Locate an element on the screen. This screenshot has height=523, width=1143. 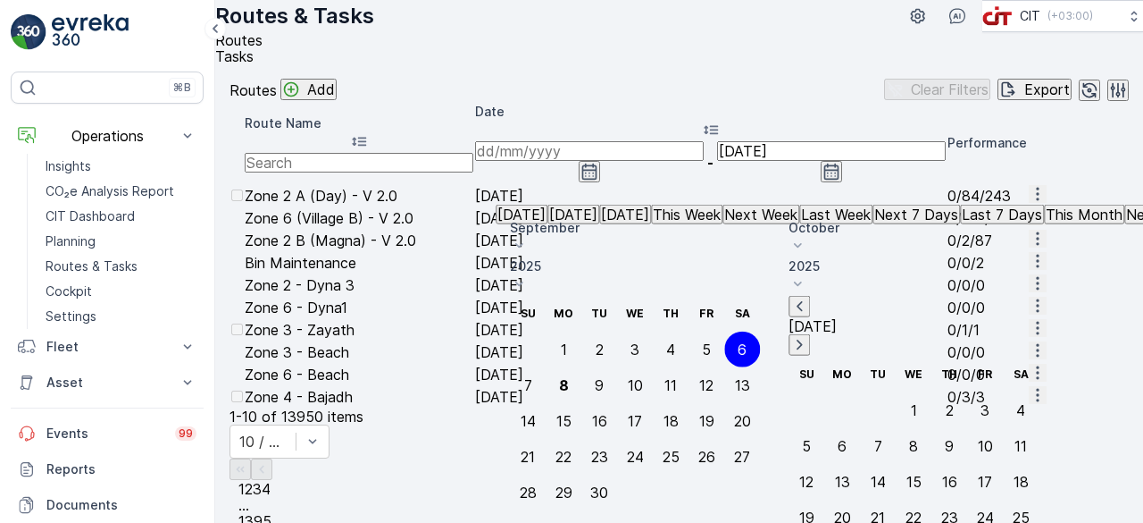
p: CIT Dashboard is located at coordinates (90, 216).